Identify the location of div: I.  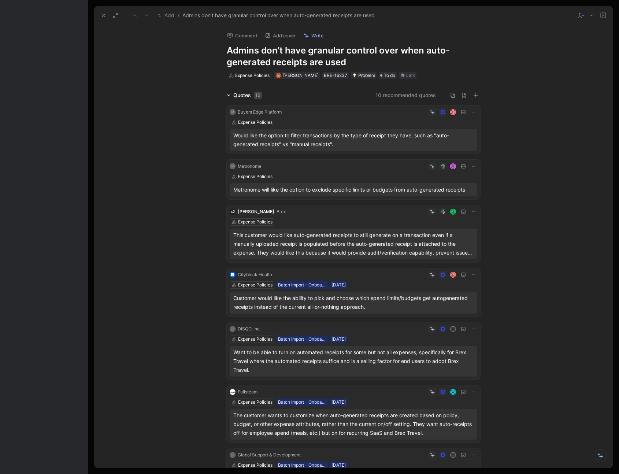
(453, 454).